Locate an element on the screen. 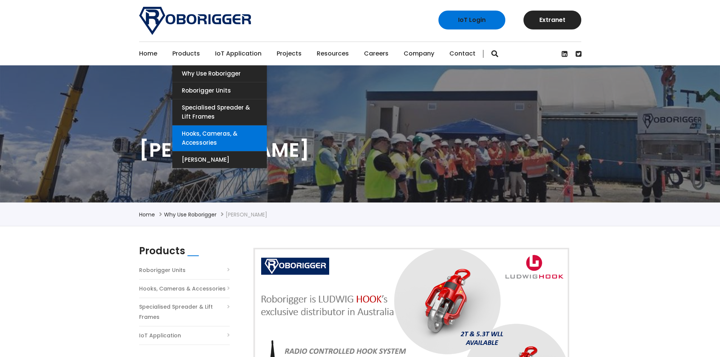  img: Roborigger is located at coordinates (195, 21).